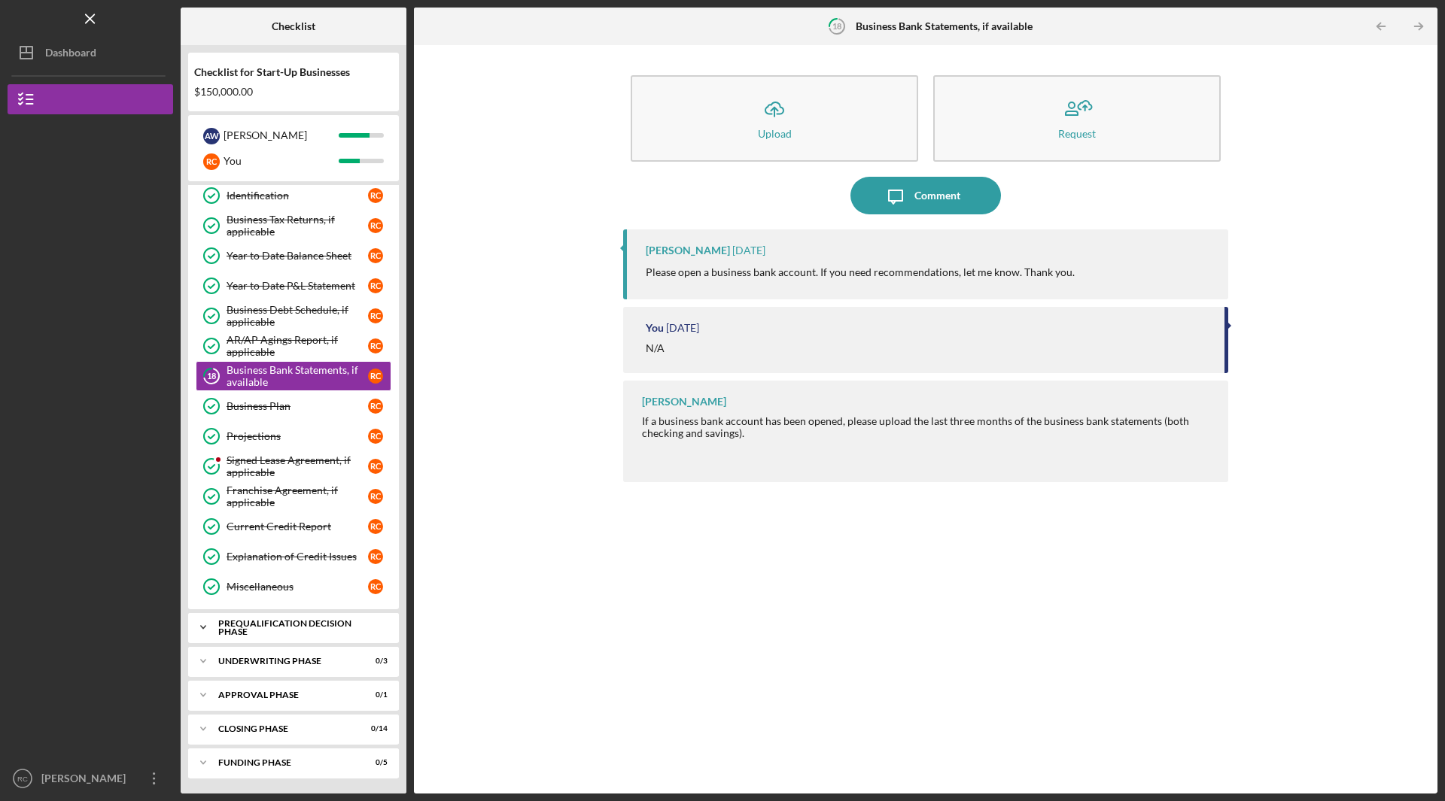 The width and height of the screenshot is (1445, 801). What do you see at coordinates (284, 729) in the screenshot?
I see `div: Closing Phase` at bounding box center [284, 729].